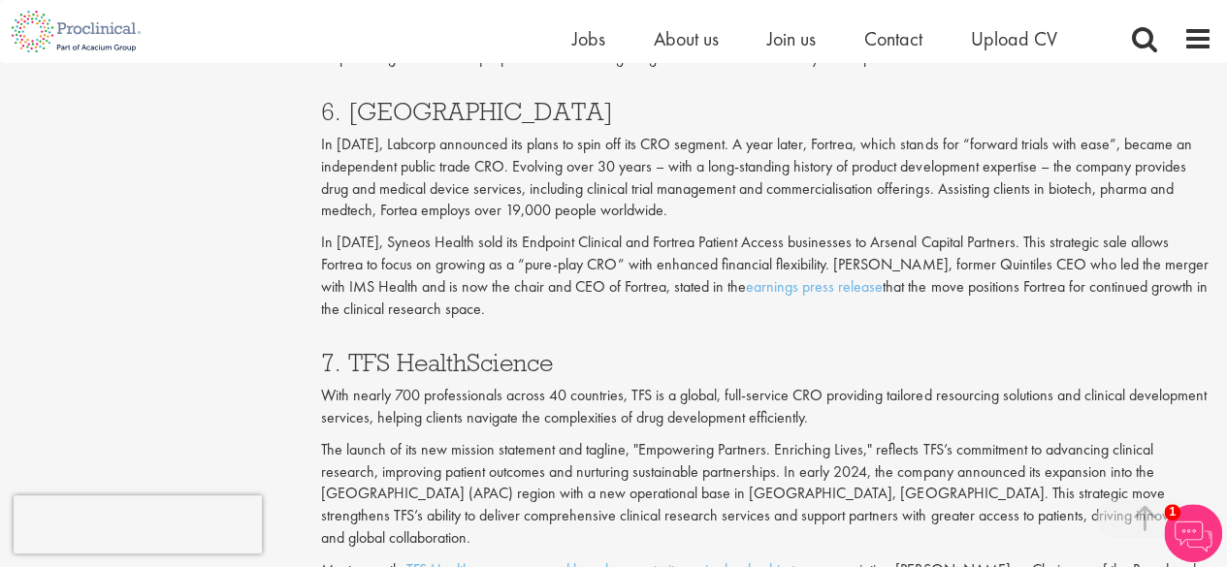 This screenshot has height=567, width=1227. I want to click on a: Jobs, so click(589, 39).